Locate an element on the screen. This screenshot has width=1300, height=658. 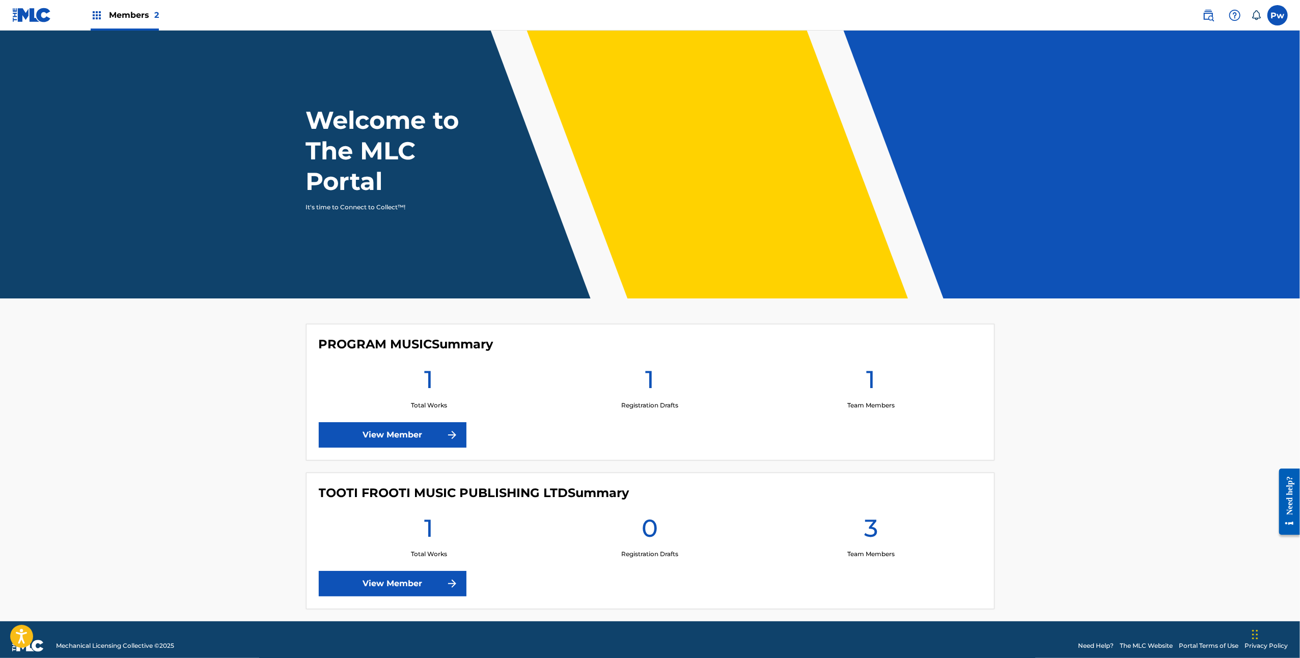
div: Open Resource Center is located at coordinates (18, 41).